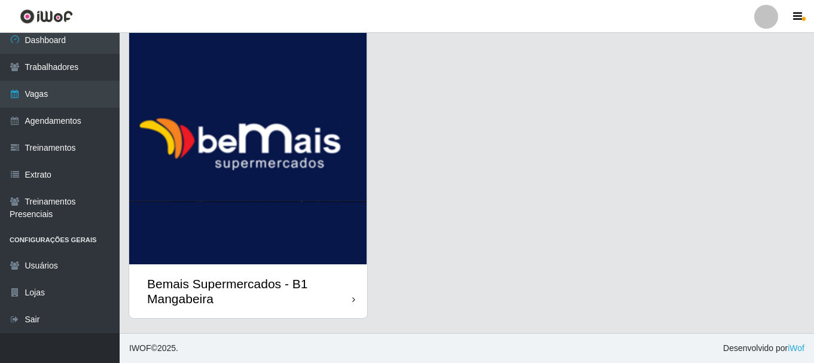 The width and height of the screenshot is (814, 363). I want to click on a: iWof, so click(797, 348).